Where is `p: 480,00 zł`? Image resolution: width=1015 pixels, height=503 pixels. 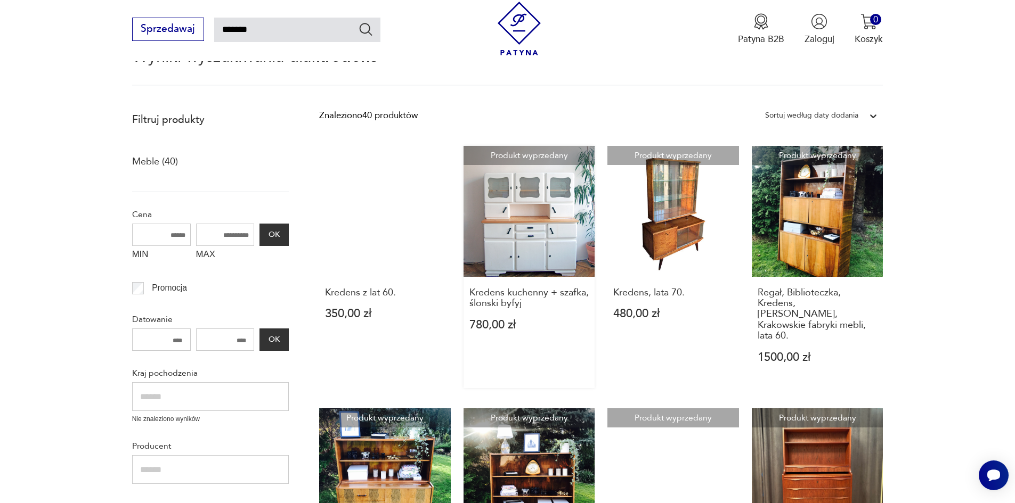 p: 480,00 zł is located at coordinates (673, 314).